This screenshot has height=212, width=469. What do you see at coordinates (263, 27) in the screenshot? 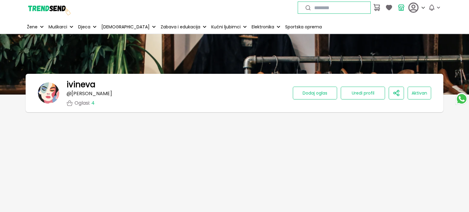
I see `p: Elektronika` at bounding box center [263, 27].